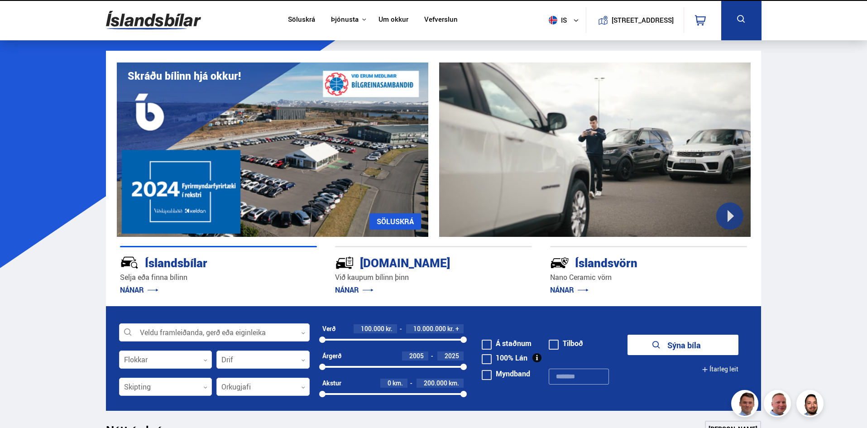 The width and height of the screenshot is (867, 428). What do you see at coordinates (433, 277) in the screenshot?
I see `p: Við kaupum bílinn þinn` at bounding box center [433, 277].